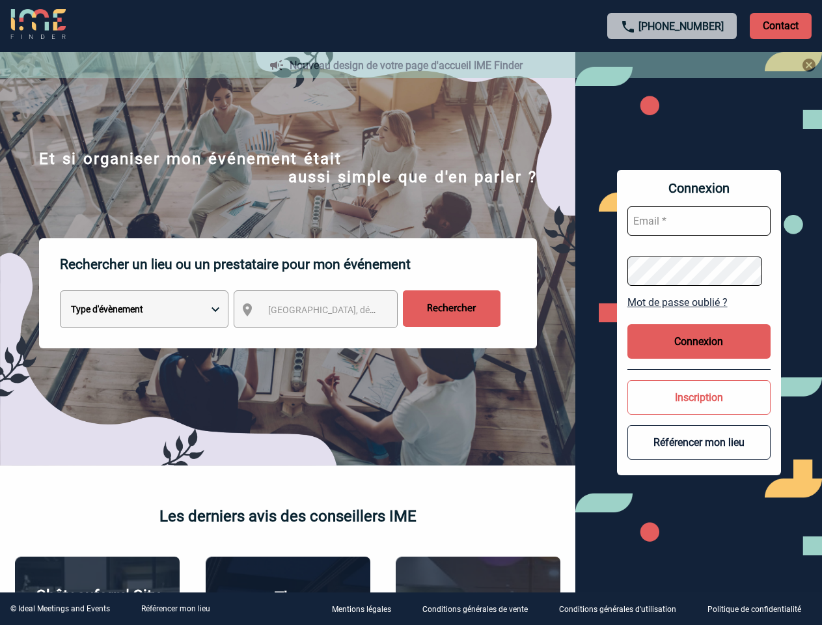  What do you see at coordinates (618, 610) in the screenshot?
I see `p: Conditions générales d'utilisation` at bounding box center [618, 610].